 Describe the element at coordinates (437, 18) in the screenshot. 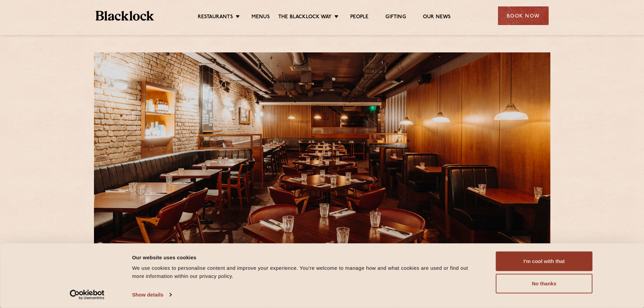

I see `a: Our News` at that location.